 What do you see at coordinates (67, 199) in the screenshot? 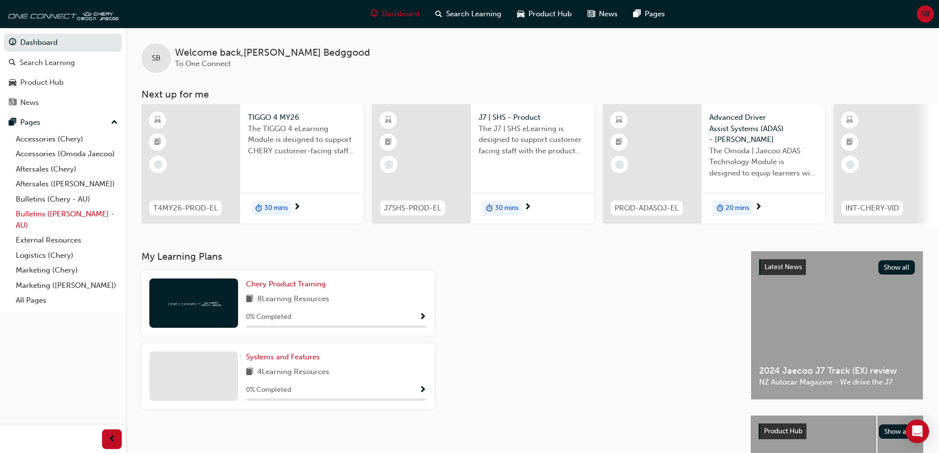
I see `a: Bulletins (Chery - AU)` at bounding box center [67, 199].